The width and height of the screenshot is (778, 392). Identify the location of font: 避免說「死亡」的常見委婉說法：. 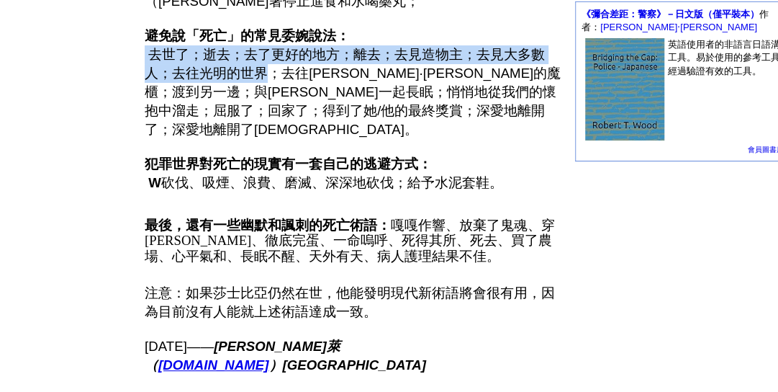
(247, 35).